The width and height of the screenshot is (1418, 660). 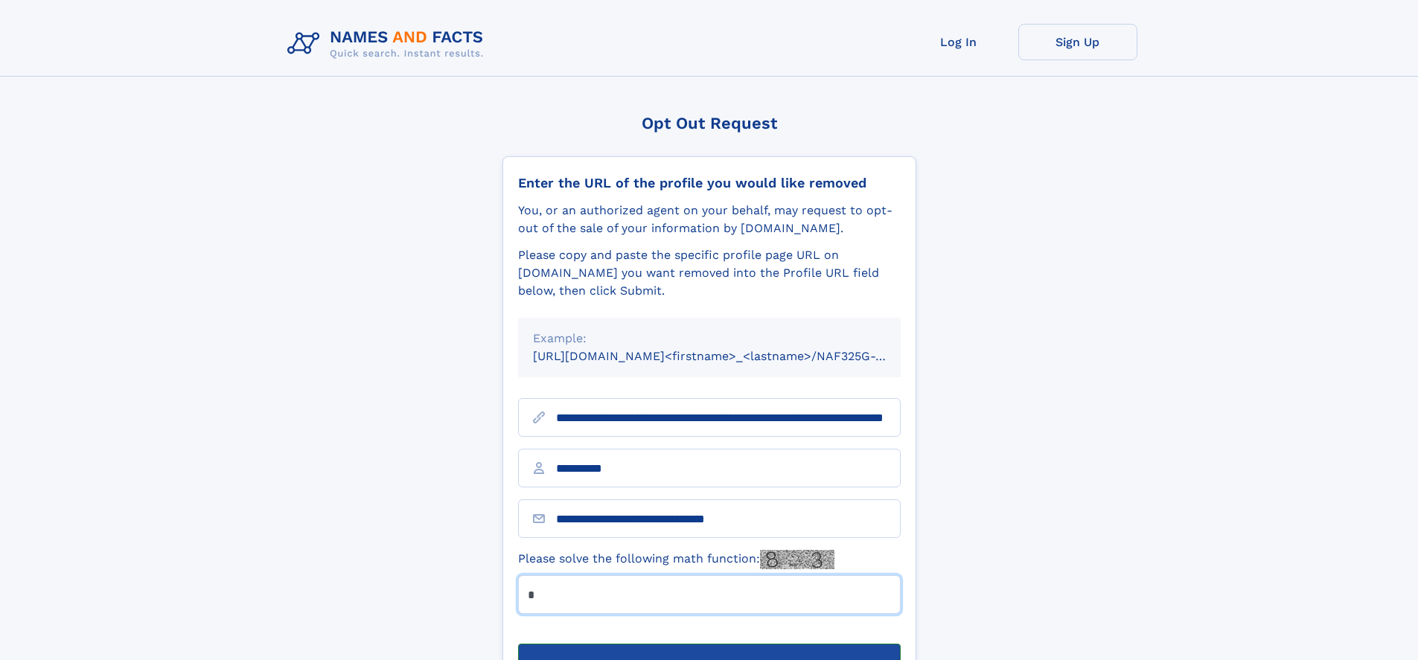 What do you see at coordinates (709, 339) in the screenshot?
I see `div: Example:` at bounding box center [709, 339].